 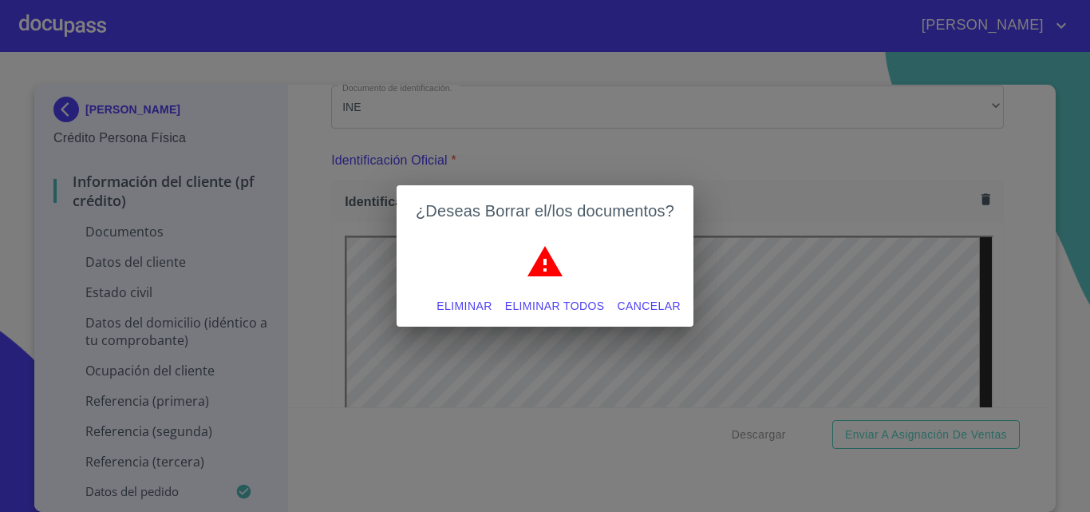 I want to click on span: Eliminar, so click(x=464, y=306).